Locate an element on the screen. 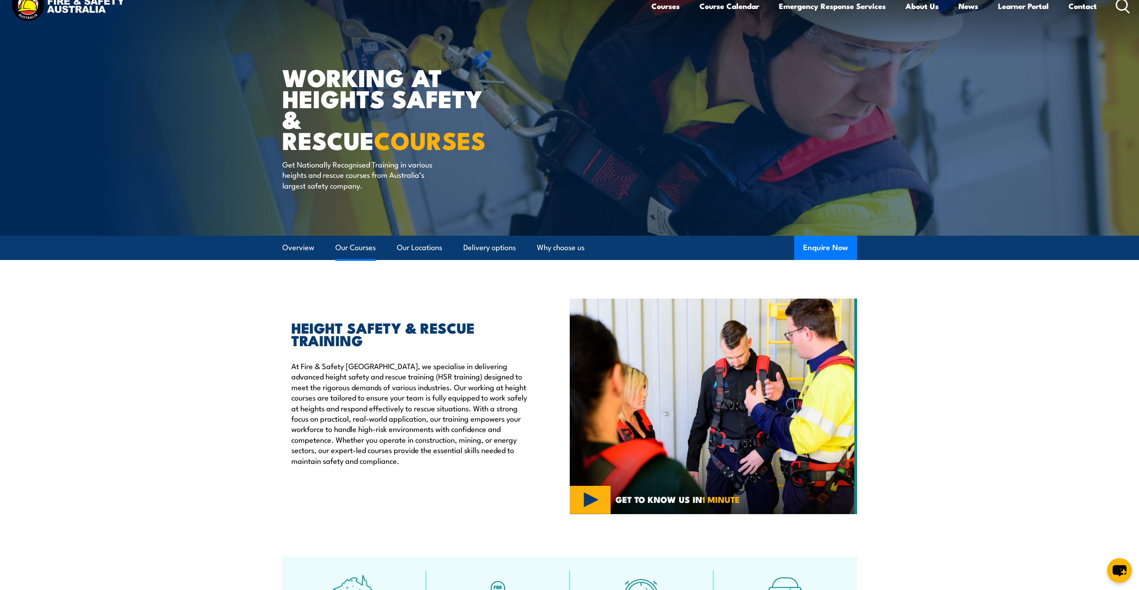 Image resolution: width=1139 pixels, height=590 pixels. span: GET TO KNOW US IN is located at coordinates (678, 499).